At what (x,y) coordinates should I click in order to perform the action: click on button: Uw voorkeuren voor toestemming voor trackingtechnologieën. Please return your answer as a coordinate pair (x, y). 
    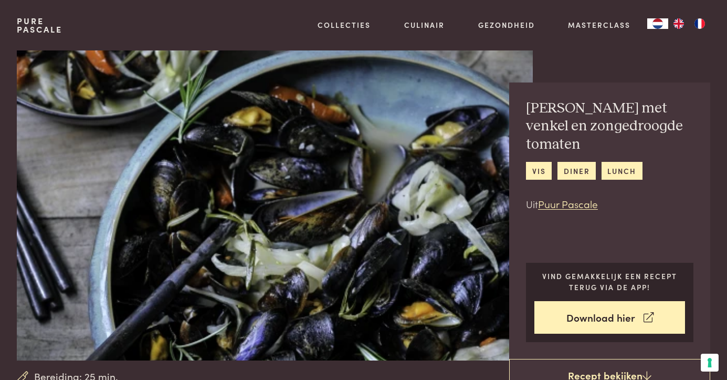
    Looking at the image, I should click on (710, 362).